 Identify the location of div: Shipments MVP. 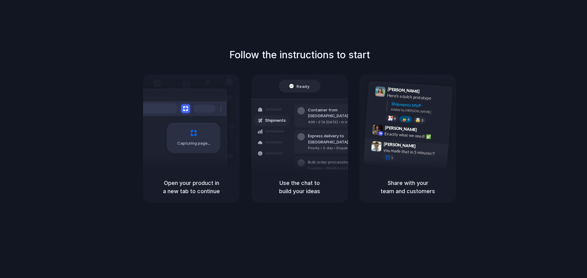
(419, 106).